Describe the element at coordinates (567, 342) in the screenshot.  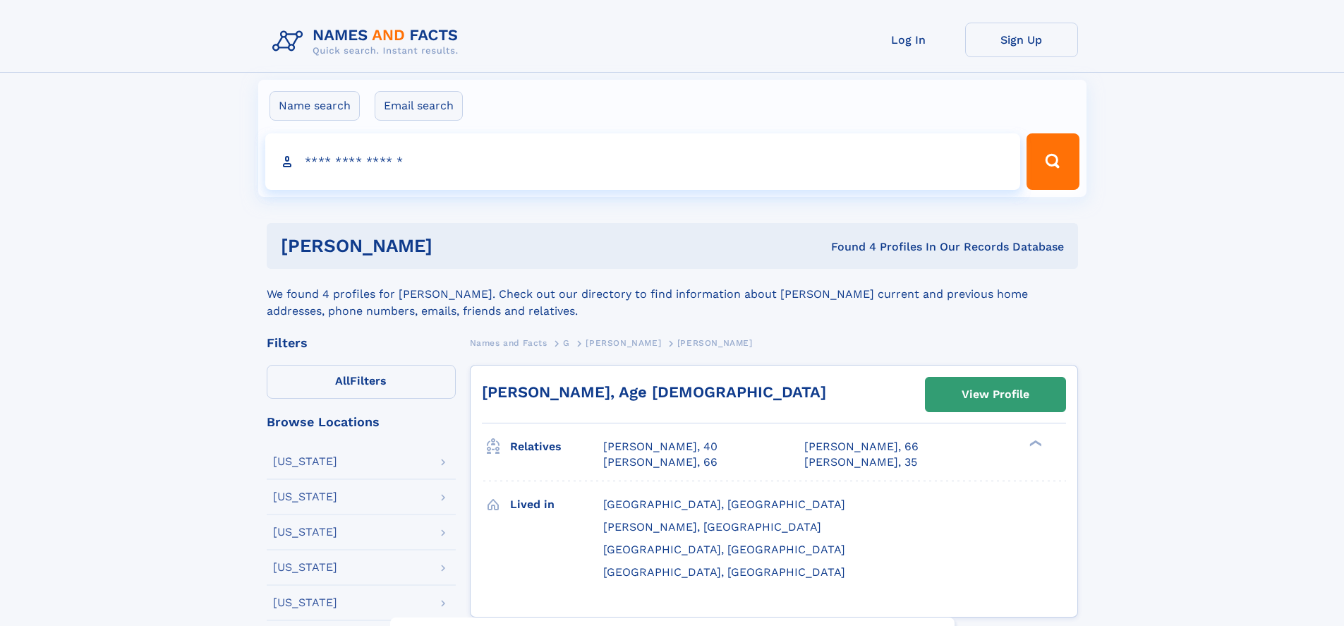
I see `a: G` at that location.